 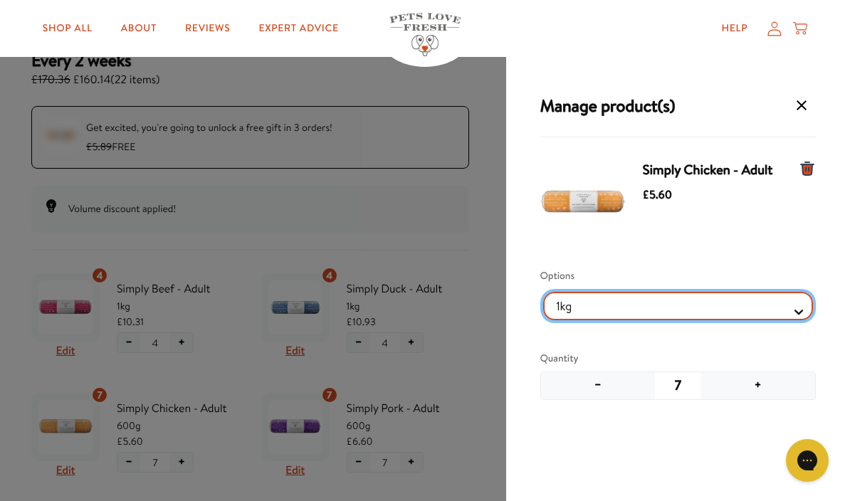 What do you see at coordinates (678, 276) in the screenshot?
I see `div: Options` at bounding box center [678, 276].